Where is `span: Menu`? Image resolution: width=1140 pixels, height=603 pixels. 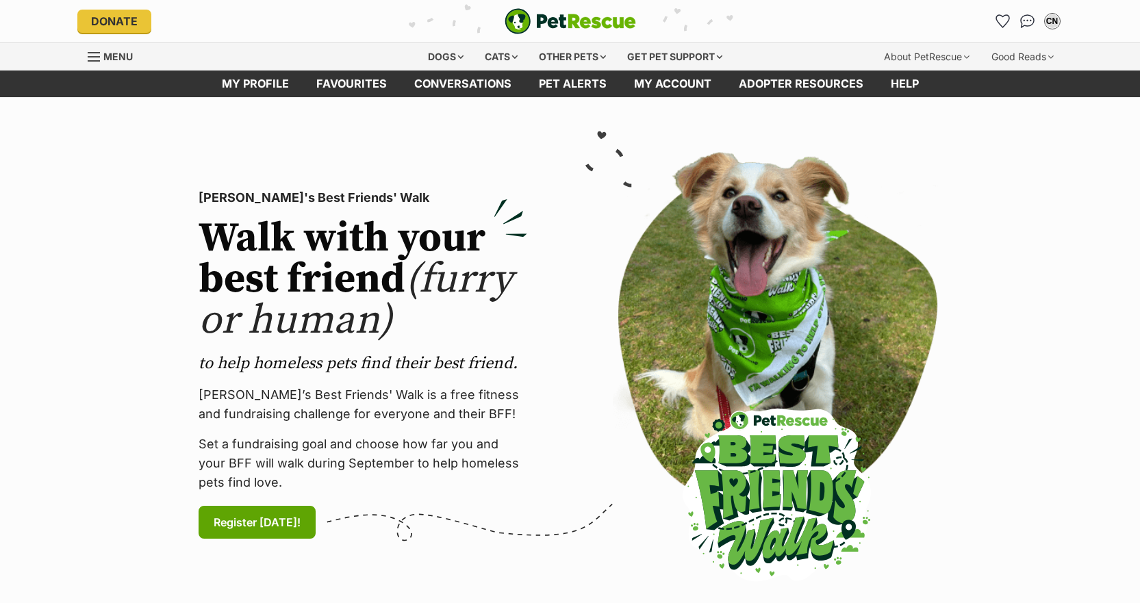
span: Menu is located at coordinates (118, 56).